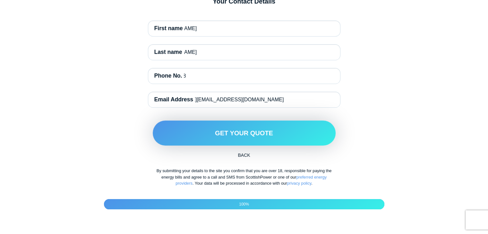 The width and height of the screenshot is (488, 234). What do you see at coordinates (251, 180) in the screenshot?
I see `a: preferred energy providers` at bounding box center [251, 180].